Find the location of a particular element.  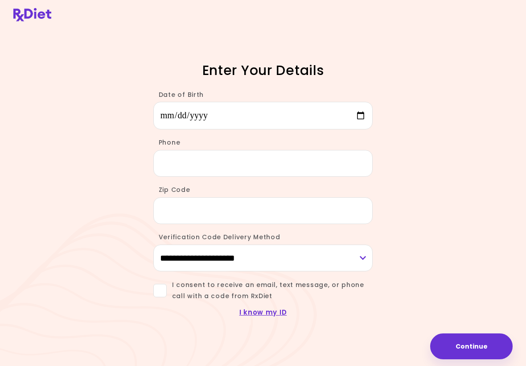

img: RxDiet is located at coordinates (32, 15).